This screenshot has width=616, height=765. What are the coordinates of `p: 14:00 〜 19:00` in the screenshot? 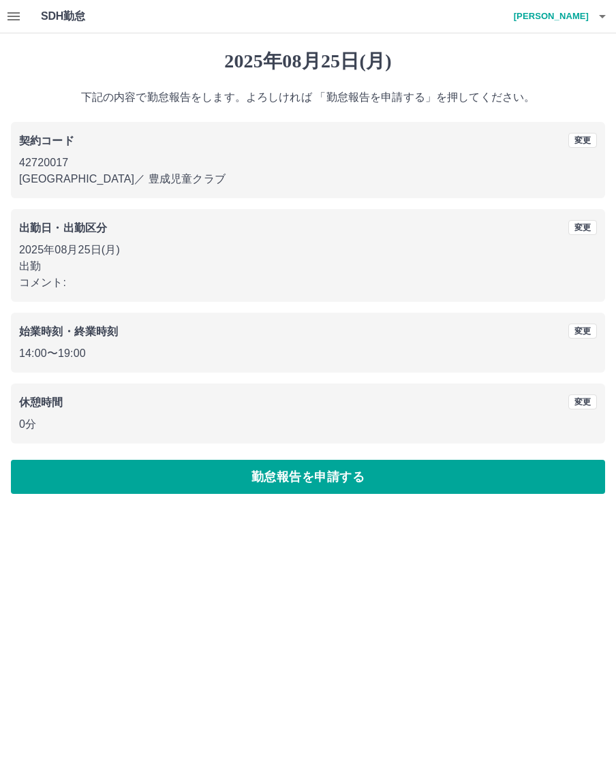 It's located at (308, 354).